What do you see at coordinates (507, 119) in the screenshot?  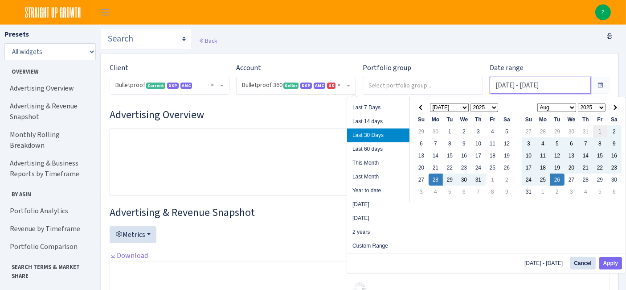 I see `th: Sa` at bounding box center [507, 119].